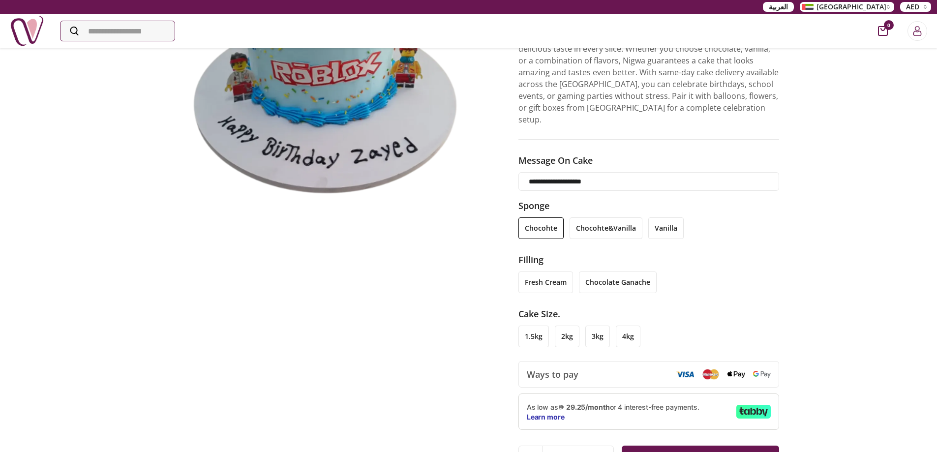  Describe the element at coordinates (649, 260) in the screenshot. I see `h3: filling` at that location.